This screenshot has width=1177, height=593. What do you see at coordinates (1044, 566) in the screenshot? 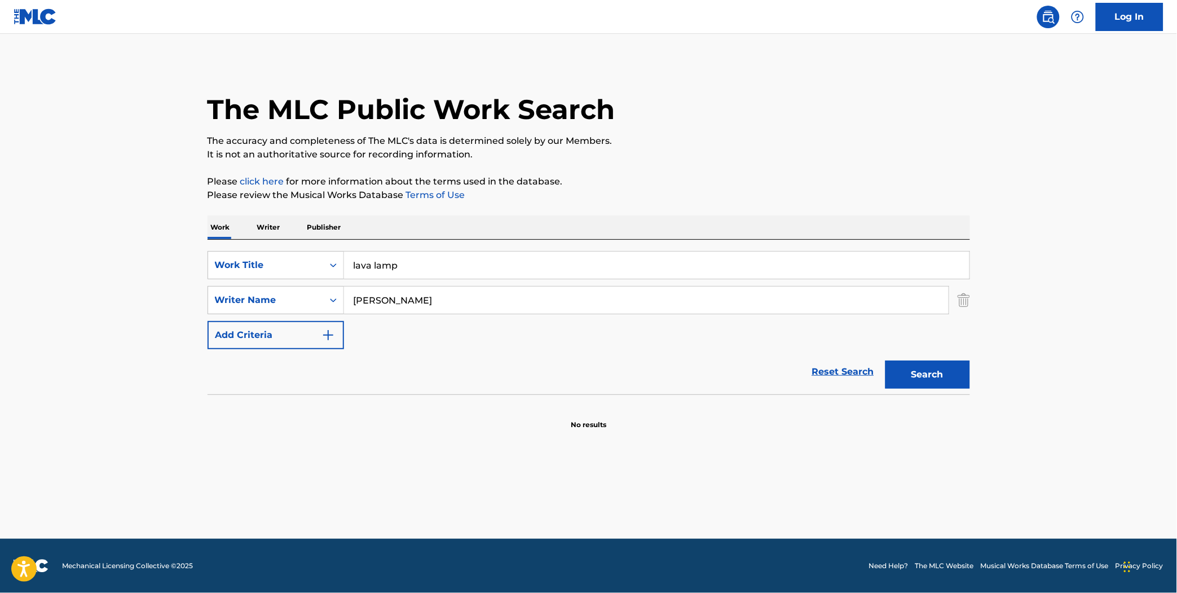
I see `a: Musical Works Database Terms of Use` at bounding box center [1044, 566].